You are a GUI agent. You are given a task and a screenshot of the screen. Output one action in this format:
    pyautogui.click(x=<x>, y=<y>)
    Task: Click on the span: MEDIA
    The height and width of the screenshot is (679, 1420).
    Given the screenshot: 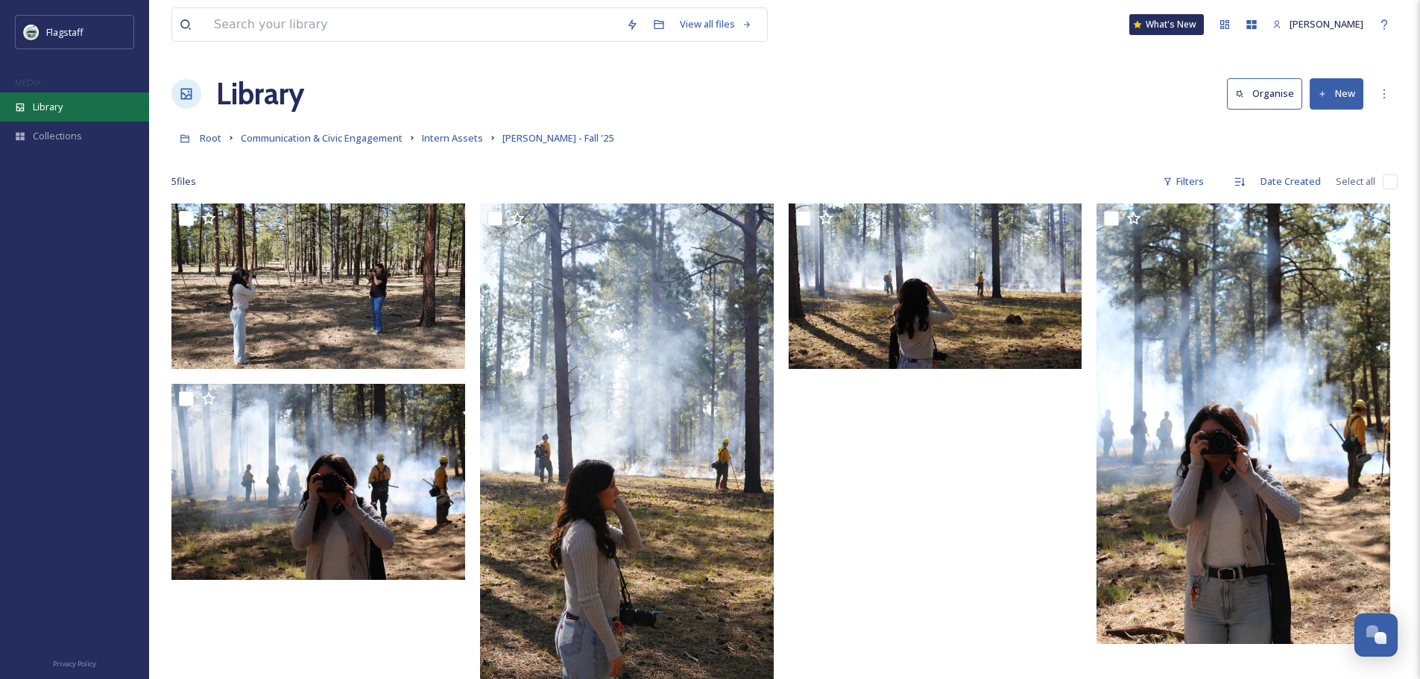 What is the action you would take?
    pyautogui.click(x=28, y=82)
    